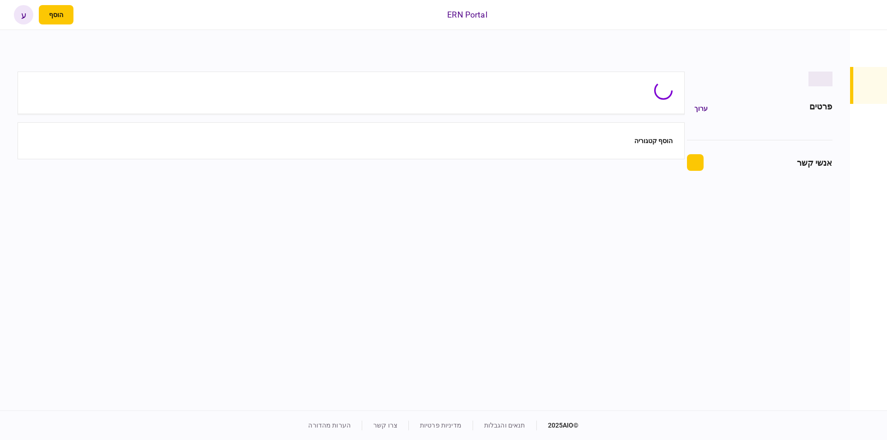 This screenshot has width=887, height=440. What do you see at coordinates (24, 15) in the screenshot?
I see `div: ע` at bounding box center [24, 15].